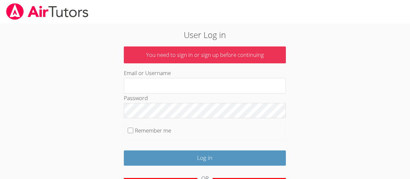 Image resolution: width=410 pixels, height=179 pixels. Describe the element at coordinates (205, 35) in the screenshot. I see `h2: User Log in` at that location.